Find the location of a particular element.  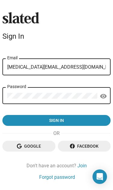

span: Google is located at coordinates (29, 146).